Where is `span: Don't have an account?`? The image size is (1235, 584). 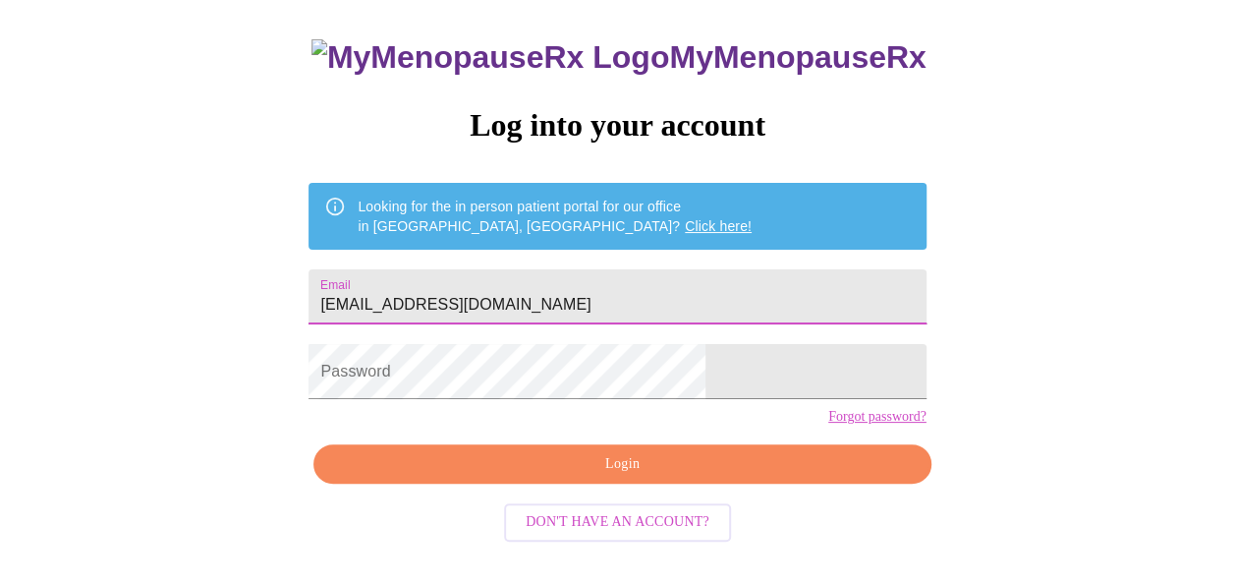 span: Don't have an account? is located at coordinates (617, 522).